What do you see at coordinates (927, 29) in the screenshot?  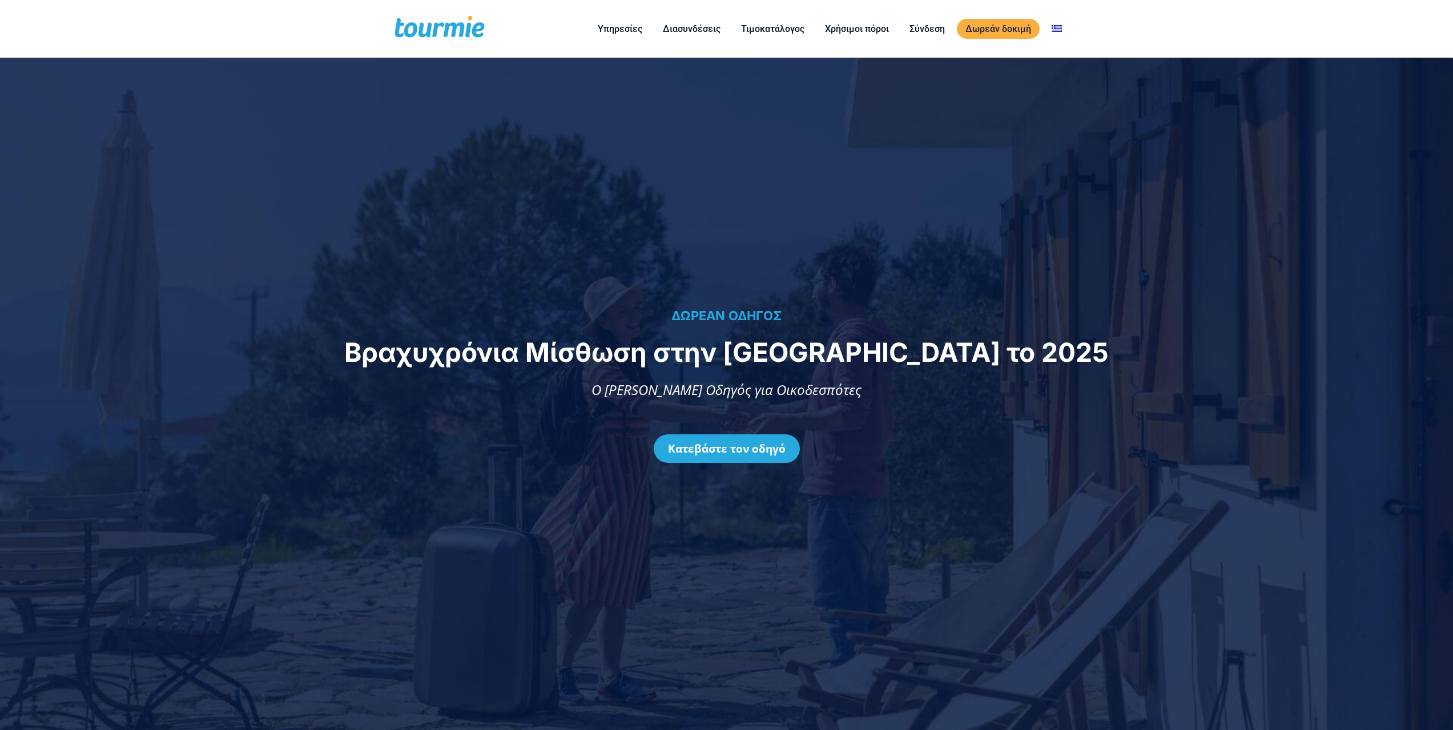 I see `a: Σύνδεση` at bounding box center [927, 29].